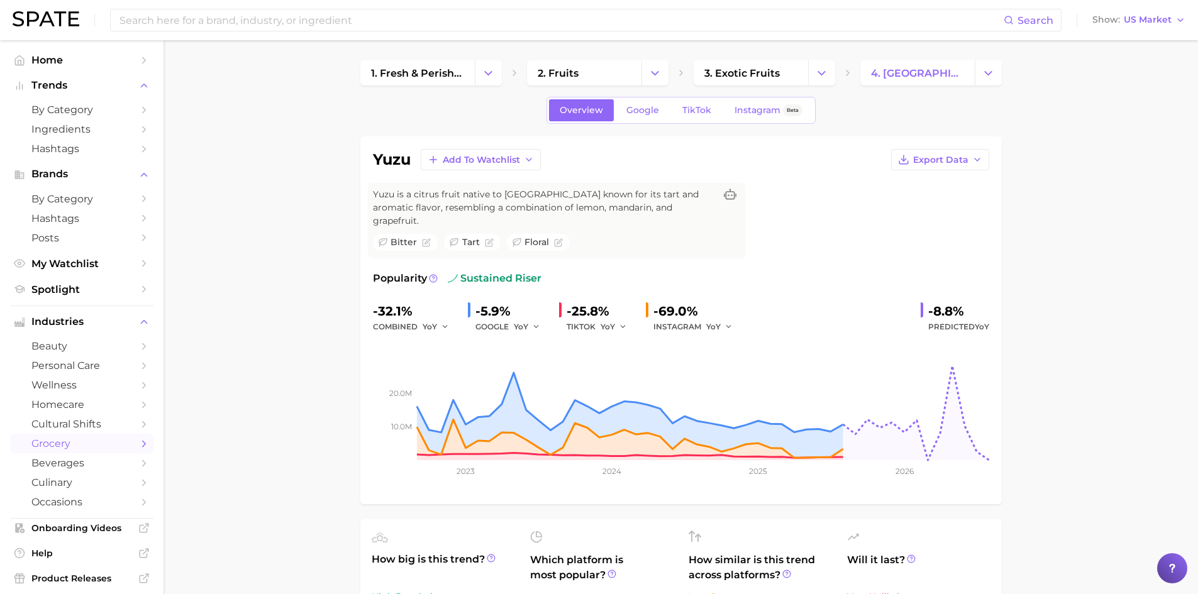 This screenshot has width=1198, height=594. I want to click on h1: yuzu, so click(392, 160).